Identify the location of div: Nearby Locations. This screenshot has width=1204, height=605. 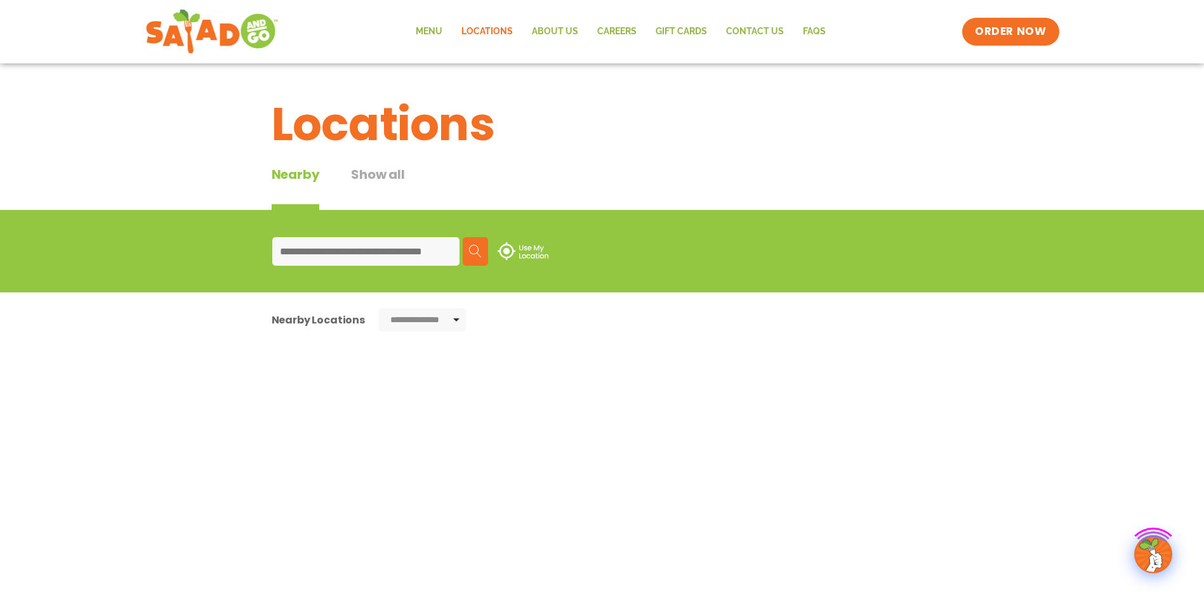
(318, 320).